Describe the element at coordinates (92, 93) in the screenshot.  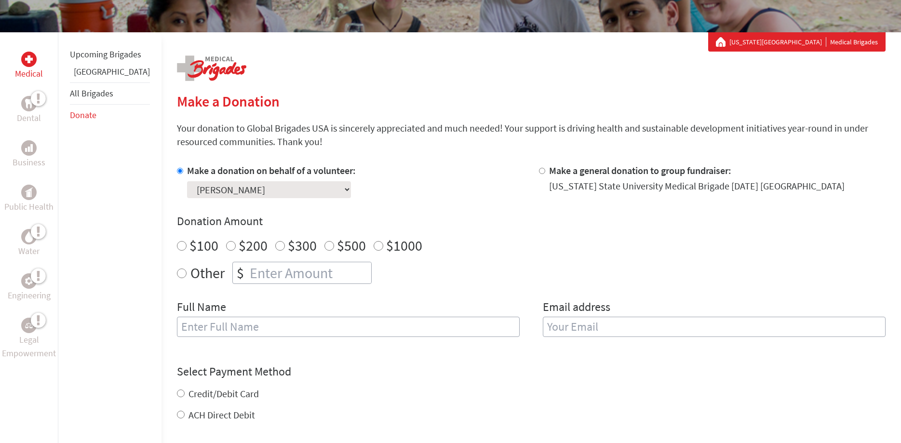
I see `a: All Brigades` at that location.